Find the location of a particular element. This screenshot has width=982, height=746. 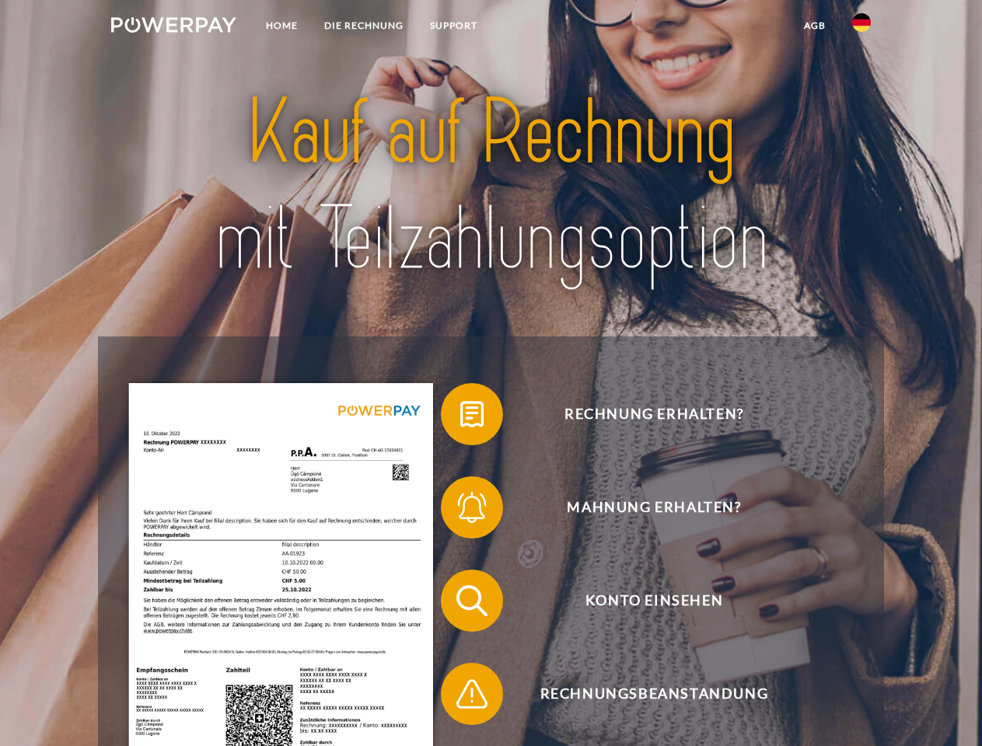

span: Mahnung erhalten? is located at coordinates (654, 507).